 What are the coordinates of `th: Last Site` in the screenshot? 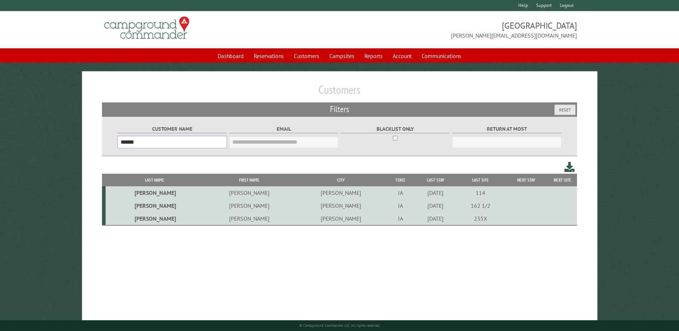 It's located at (480, 180).